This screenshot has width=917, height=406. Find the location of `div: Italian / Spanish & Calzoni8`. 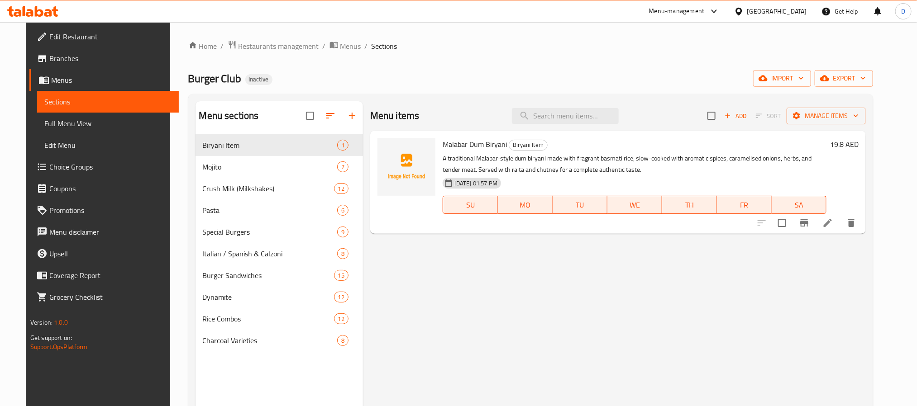

div: Italian / Spanish & Calzoni8 is located at coordinates (279, 254).